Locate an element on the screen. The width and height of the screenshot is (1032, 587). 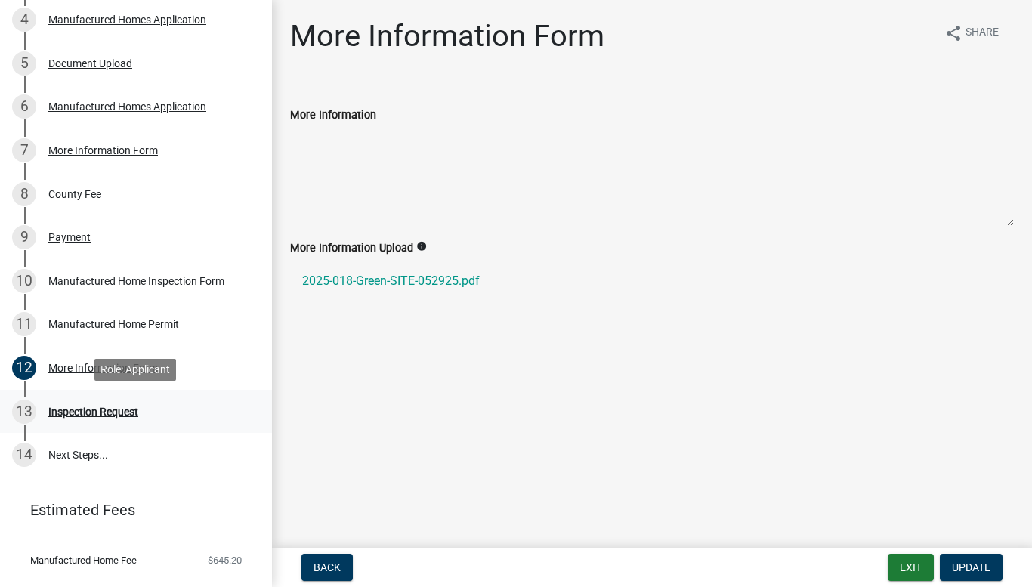
div: 11 is located at coordinates (24, 324).